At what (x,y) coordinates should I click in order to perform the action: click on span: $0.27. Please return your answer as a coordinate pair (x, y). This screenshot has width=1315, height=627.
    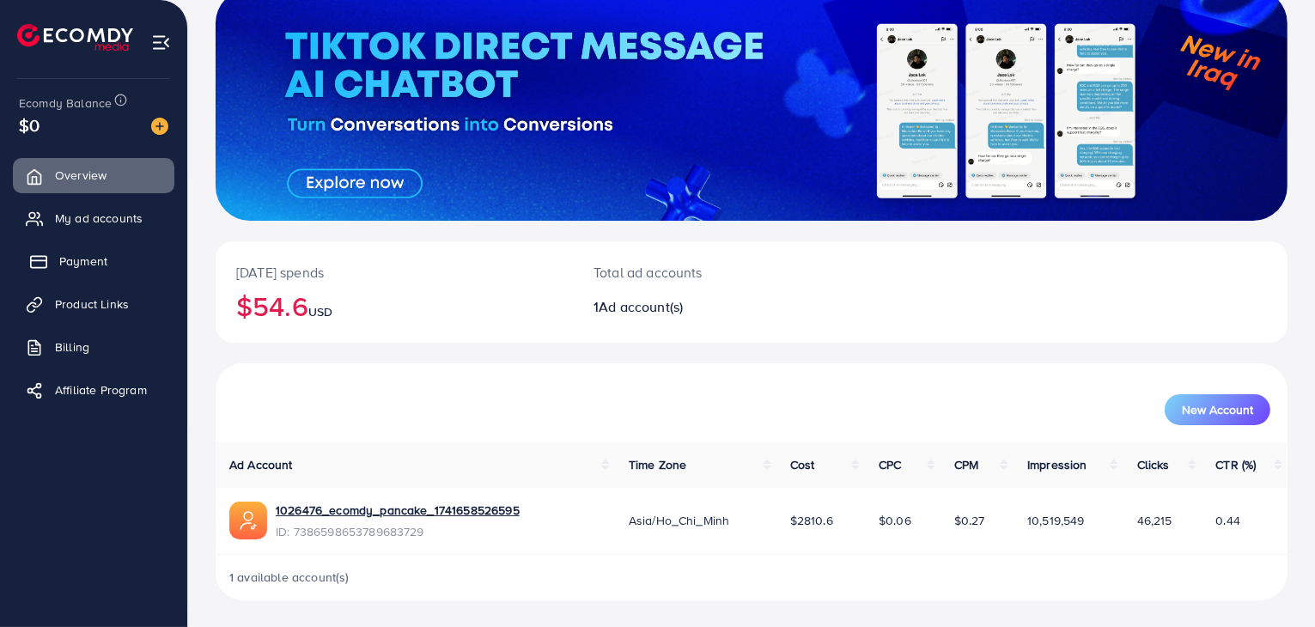
    Looking at the image, I should click on (970, 520).